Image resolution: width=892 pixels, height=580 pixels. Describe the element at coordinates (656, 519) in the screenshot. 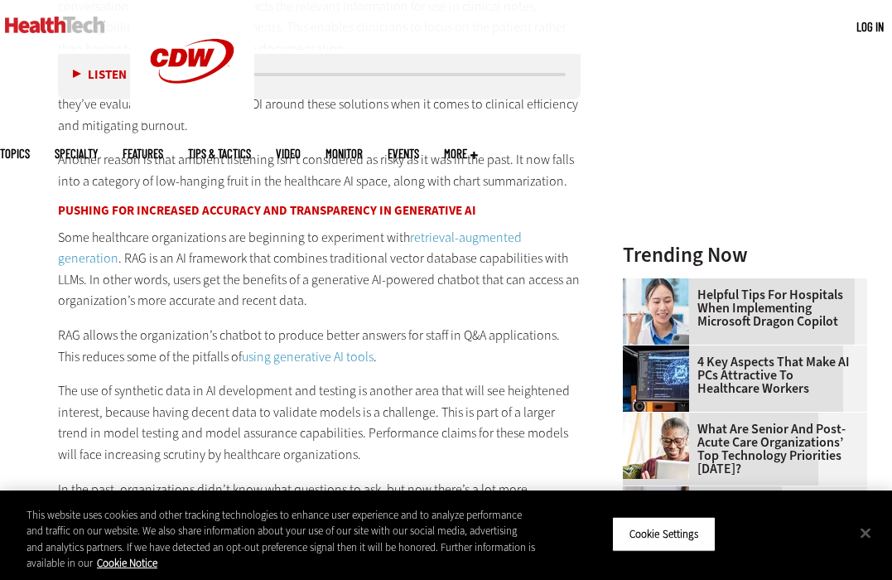

I see `img: Healthcare contact center` at that location.